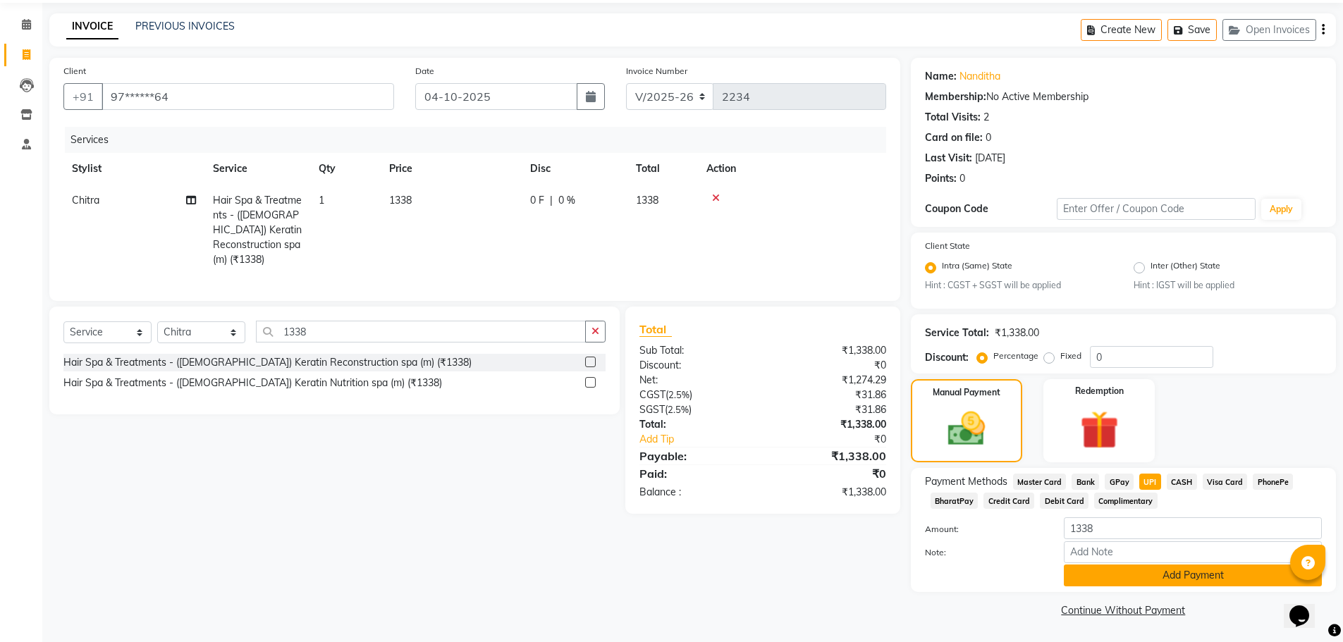  Describe the element at coordinates (1182, 482) in the screenshot. I see `span: CASH` at that location.